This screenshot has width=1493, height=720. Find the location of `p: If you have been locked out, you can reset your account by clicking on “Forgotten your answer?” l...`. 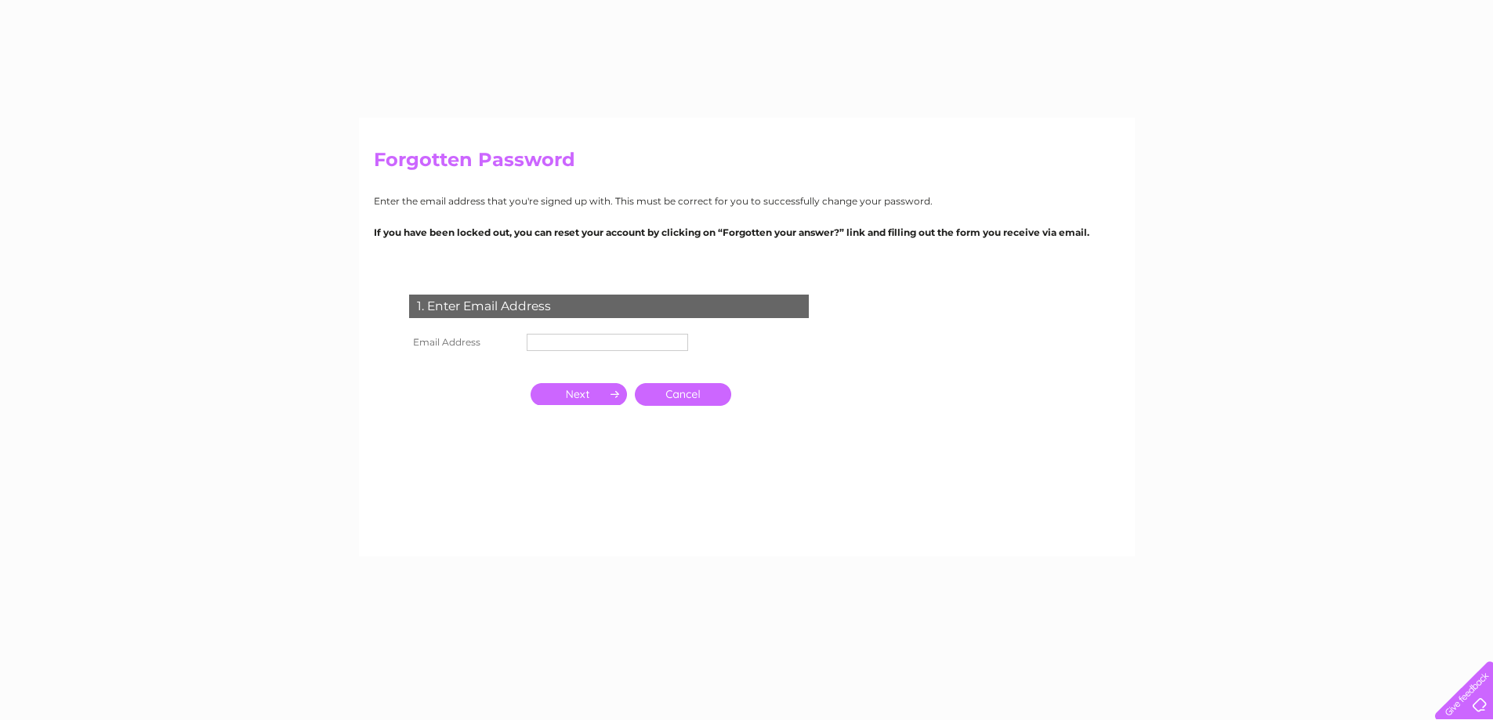

p: If you have been locked out, you can reset your account by clicking on “Forgotten your answer?” l... is located at coordinates (747, 232).